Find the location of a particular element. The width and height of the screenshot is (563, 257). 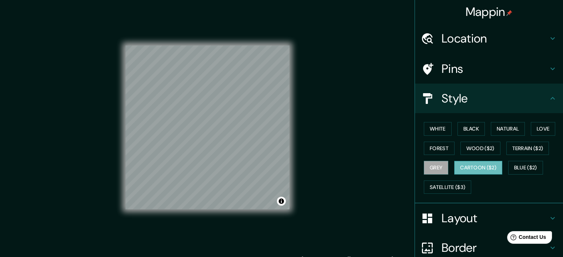

div: Location is located at coordinates (489, 39).